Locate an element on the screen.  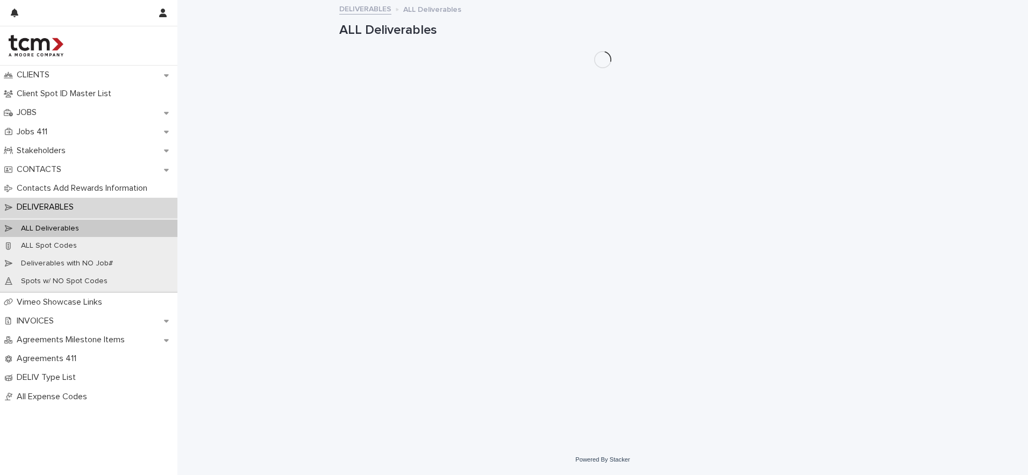
p: Stakeholders is located at coordinates (43, 151).